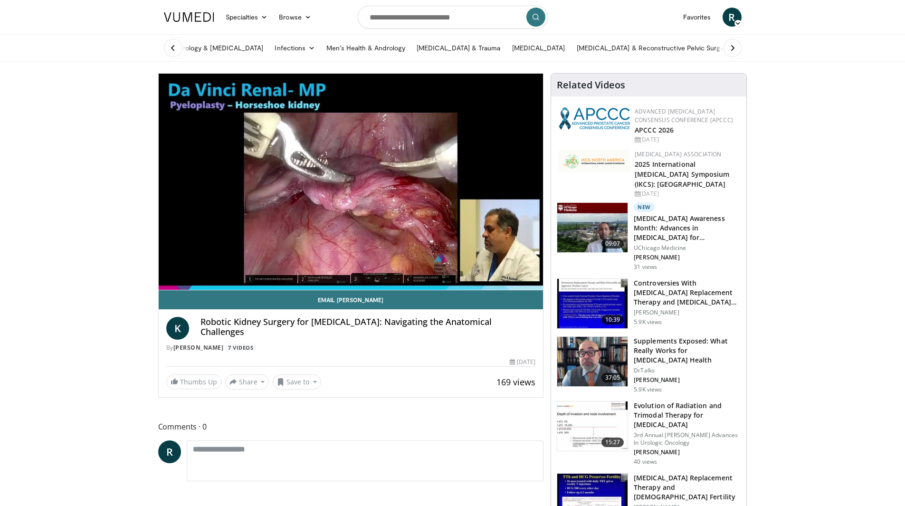 The width and height of the screenshot is (905, 506). I want to click on img: 92ba7c40-df22-45a2-8e3f-1ca017a3d5ba.png.150x105_q85_autocrop_double_scale_upscale_version-0.2.png, so click(595, 118).